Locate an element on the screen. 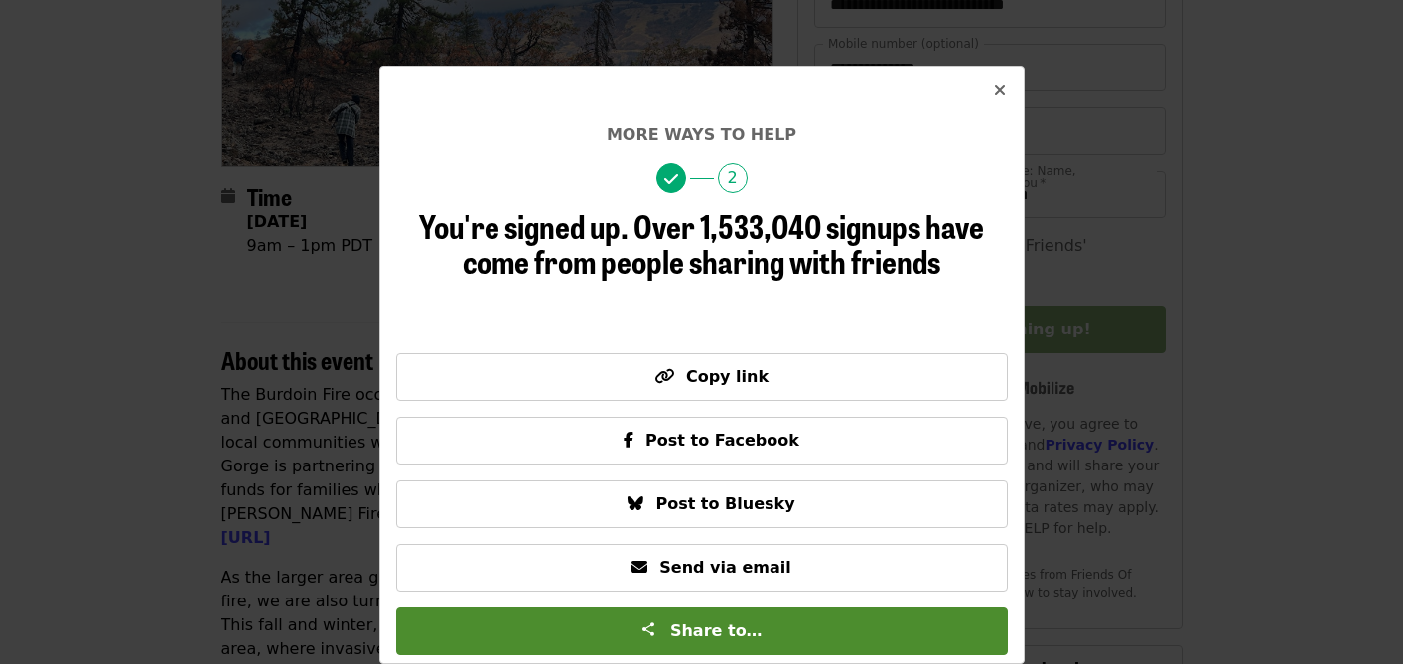 This screenshot has height=664, width=1403. span: Share to… is located at coordinates (716, 631).